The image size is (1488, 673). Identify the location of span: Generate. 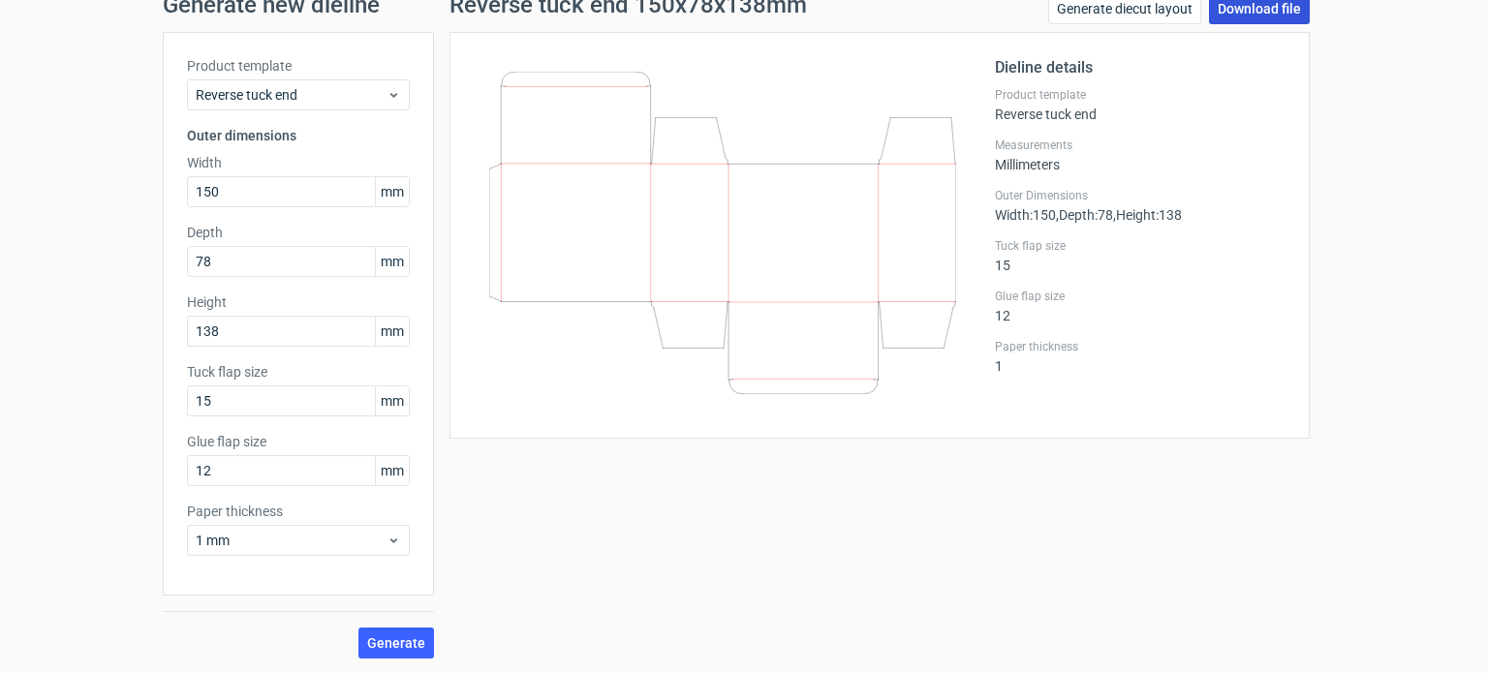
(396, 643).